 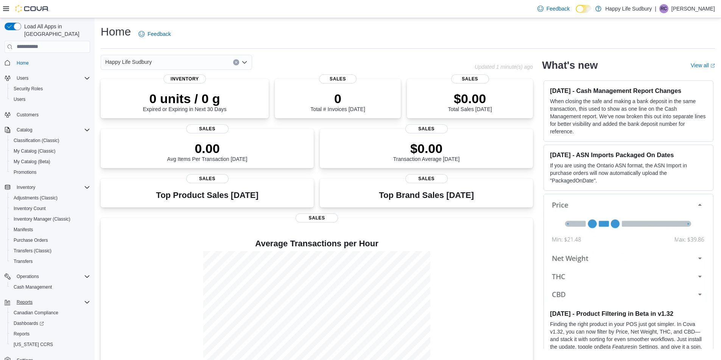 What do you see at coordinates (36, 313) in the screenshot?
I see `a: Canadian Compliance` at bounding box center [36, 313].